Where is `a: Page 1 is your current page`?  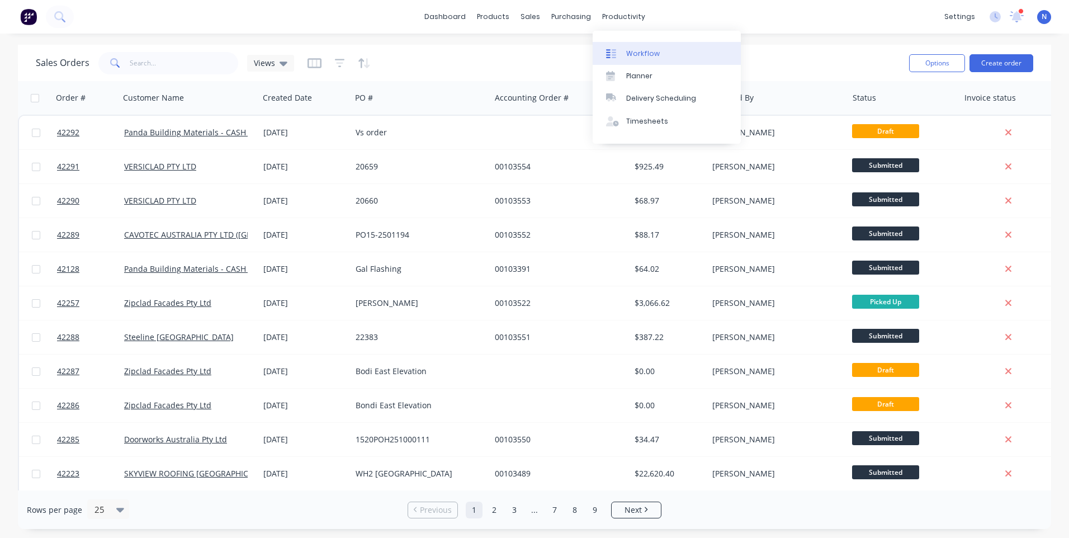
a: Page 1 is your current page is located at coordinates (474, 510).